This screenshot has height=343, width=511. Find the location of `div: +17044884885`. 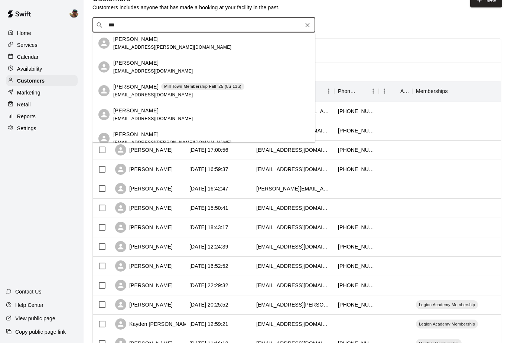

div: +17044884885 is located at coordinates (357, 266).